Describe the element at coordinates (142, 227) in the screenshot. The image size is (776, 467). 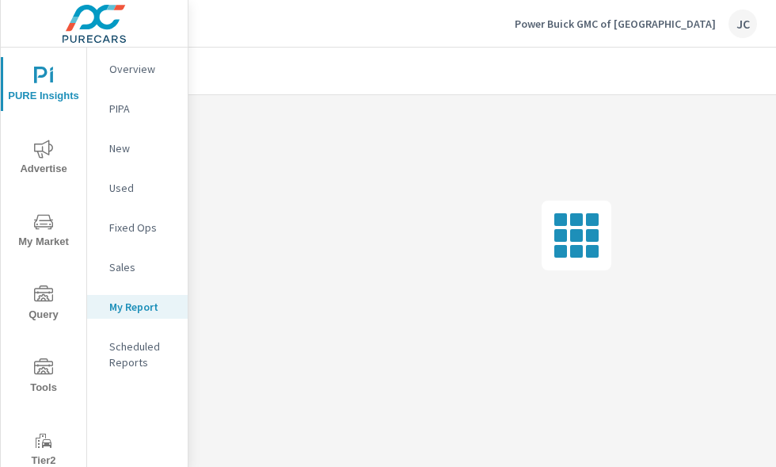
I see `p: Fixed Ops` at that location.